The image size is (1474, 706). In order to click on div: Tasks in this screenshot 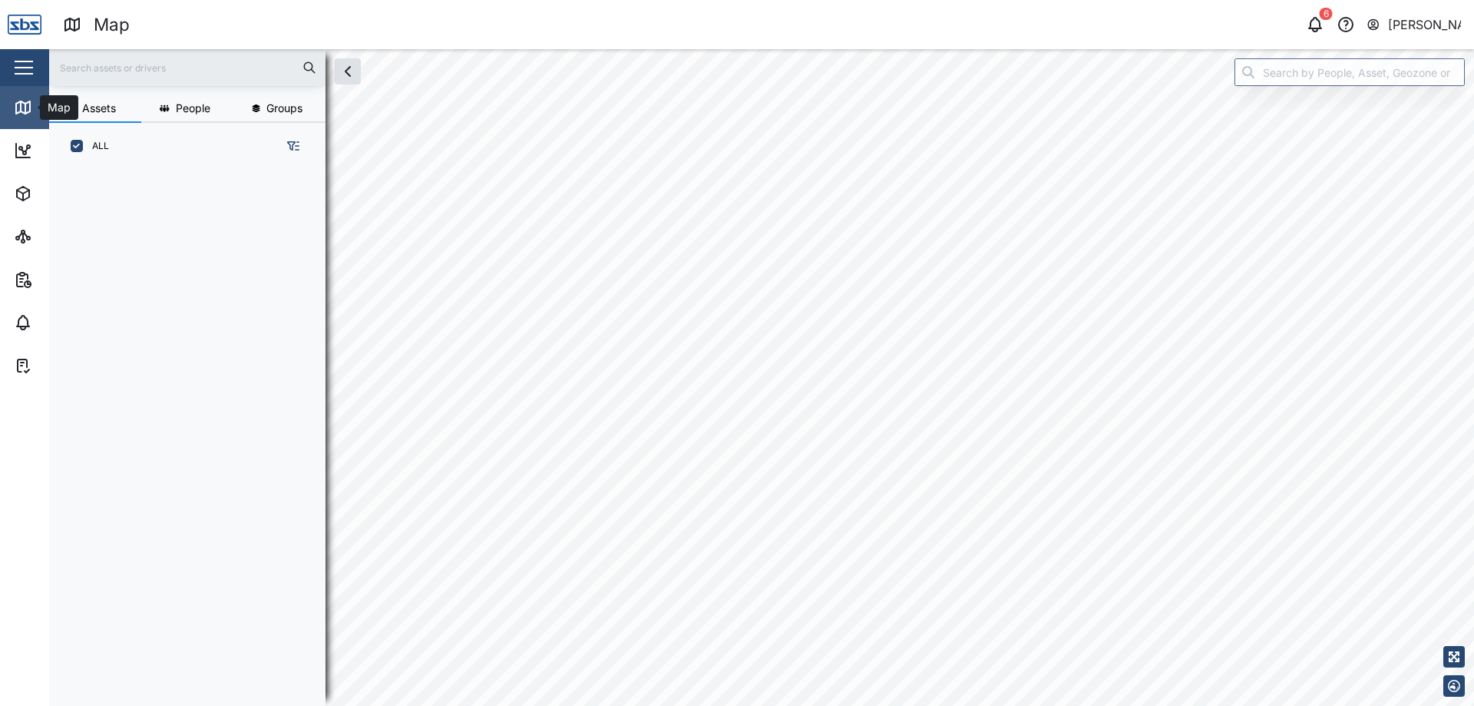, I will do `click(61, 366)`.